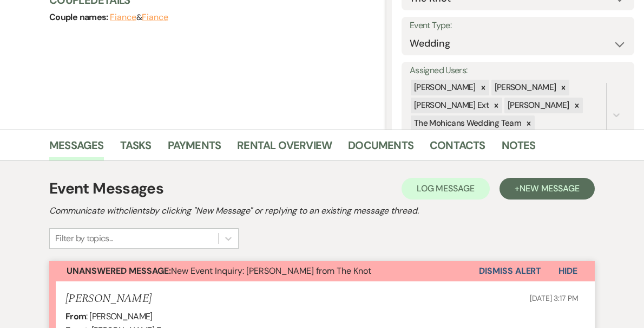 Image resolution: width=644 pixels, height=328 pixels. I want to click on button: Log Message, so click(446, 188).